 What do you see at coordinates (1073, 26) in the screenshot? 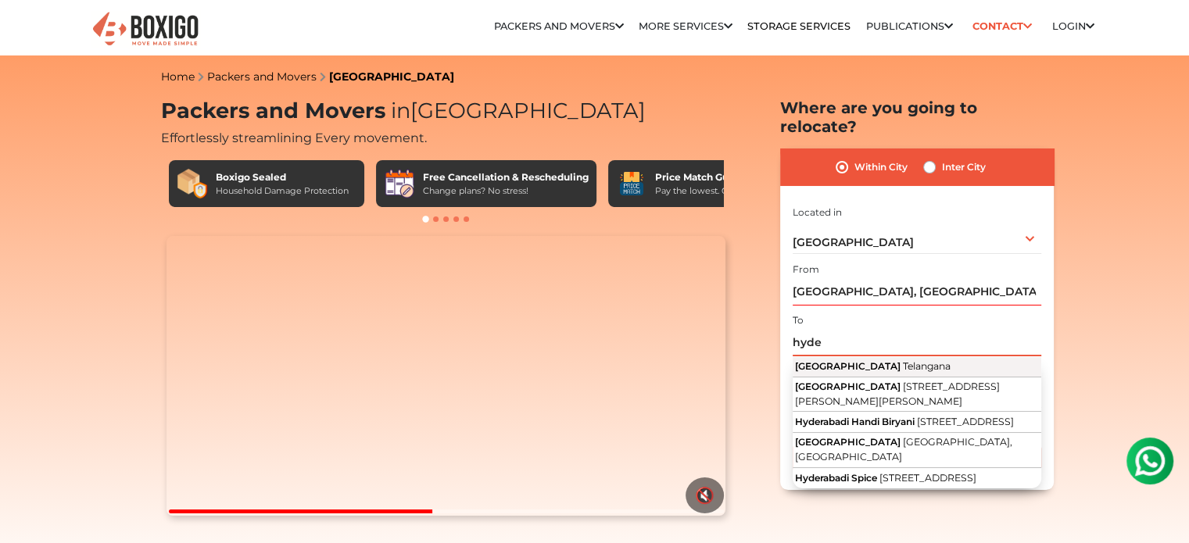
I see `a: Login` at bounding box center [1073, 26].